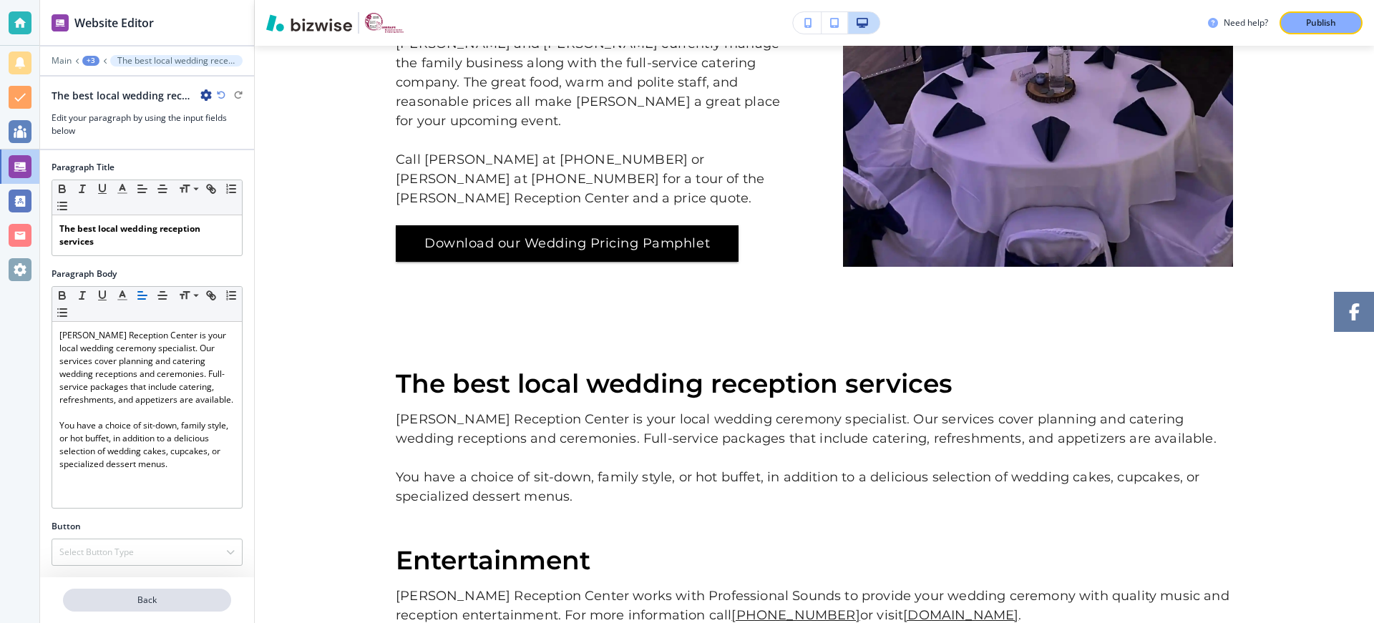  I want to click on h3: Edit your paragraph by using the input fields below, so click(147, 125).